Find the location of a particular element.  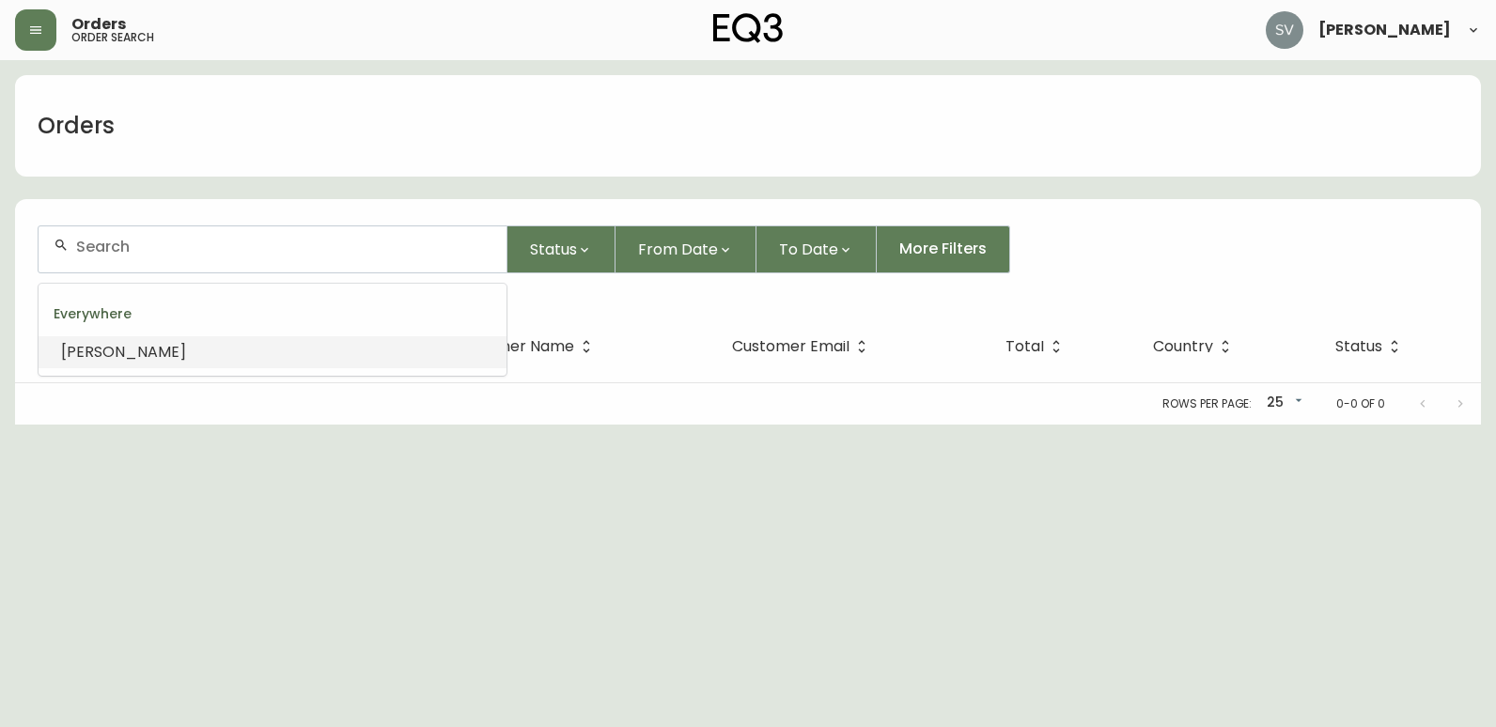

span: To Date is located at coordinates (808, 249).